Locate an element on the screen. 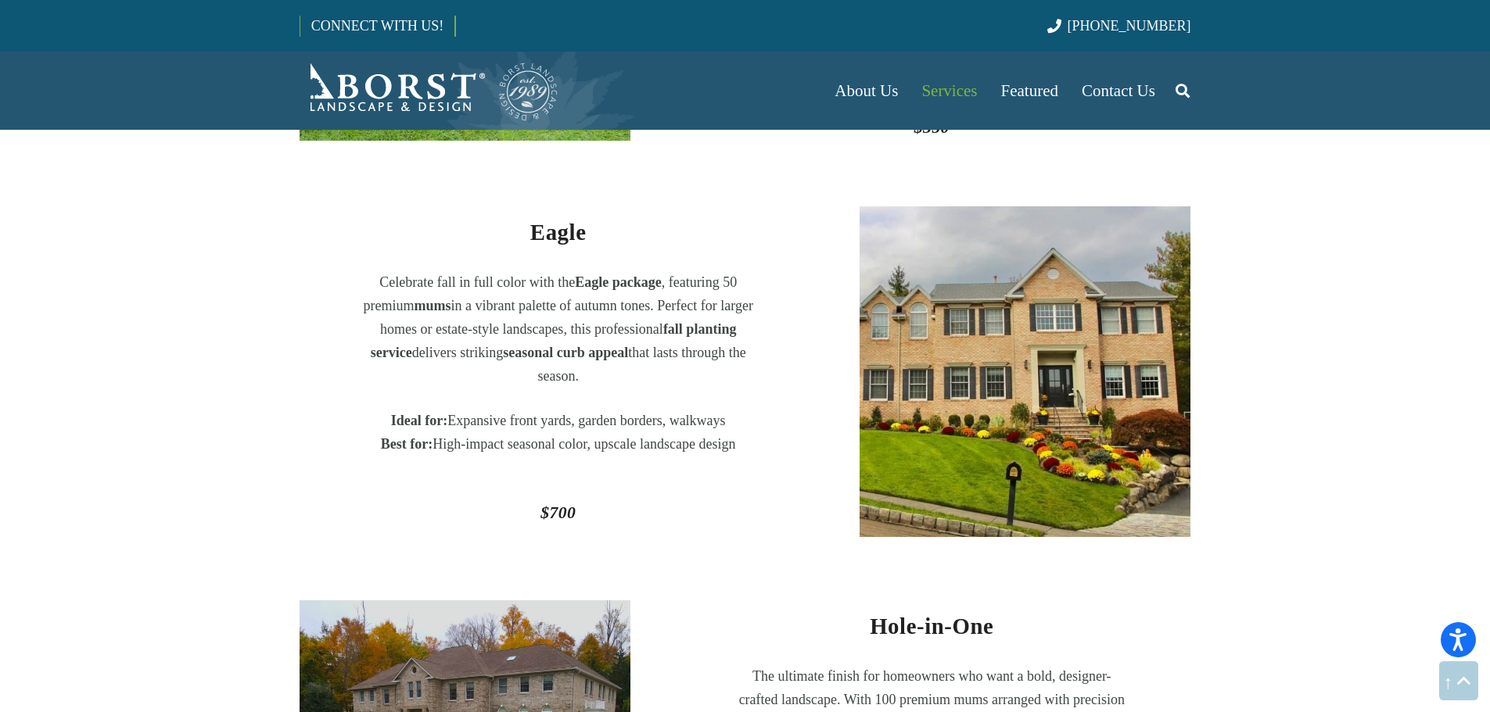  a: Contact Us is located at coordinates (1118, 91).